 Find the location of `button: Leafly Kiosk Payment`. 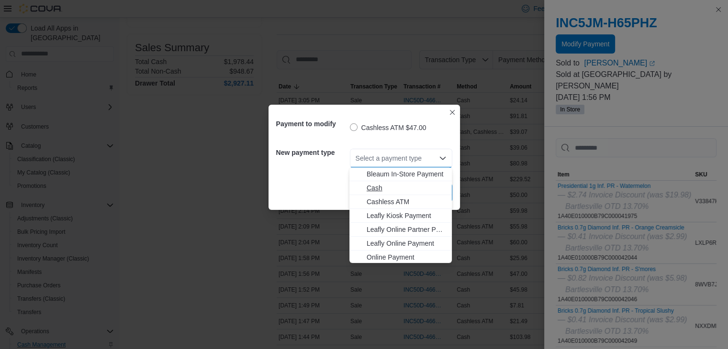

button: Leafly Kiosk Payment is located at coordinates (400, 216).